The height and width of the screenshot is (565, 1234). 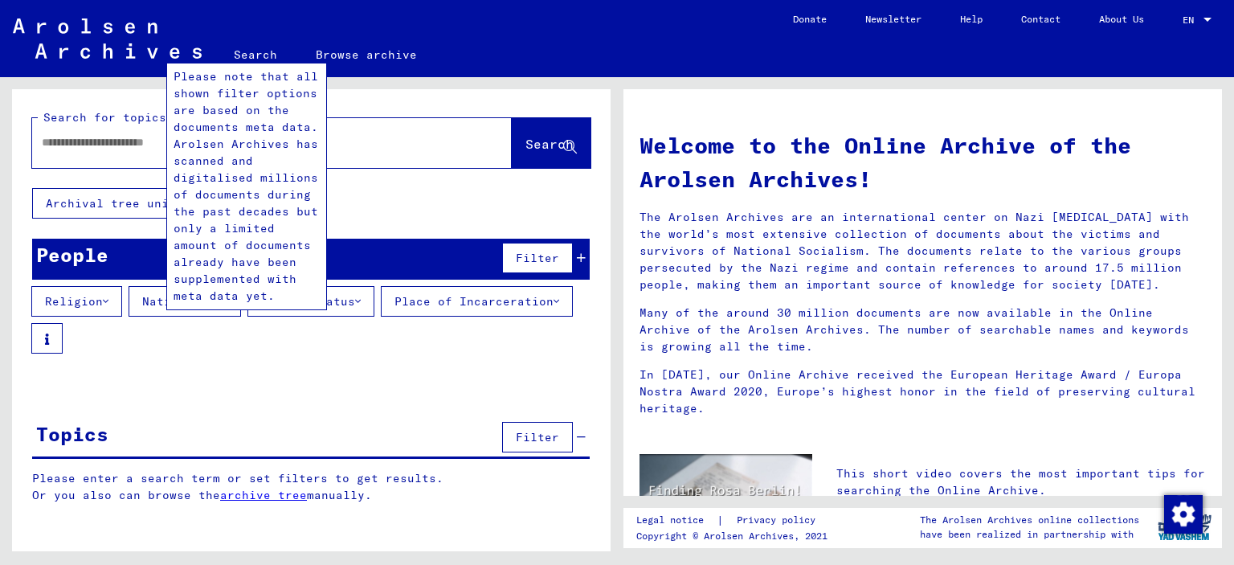 I want to click on span: Search, so click(x=549, y=144).